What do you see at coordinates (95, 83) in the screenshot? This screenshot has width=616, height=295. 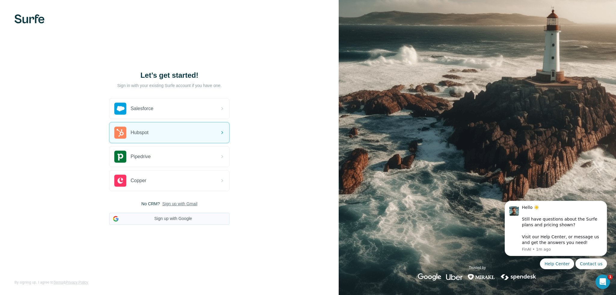 I see `button: Quick reply: Contact us` at bounding box center [95, 83].